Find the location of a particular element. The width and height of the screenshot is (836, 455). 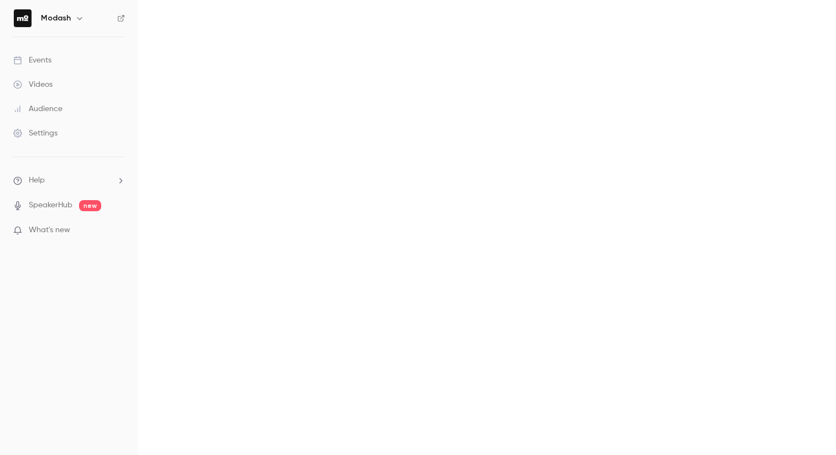

a: SpeakerHub is located at coordinates (50, 205).